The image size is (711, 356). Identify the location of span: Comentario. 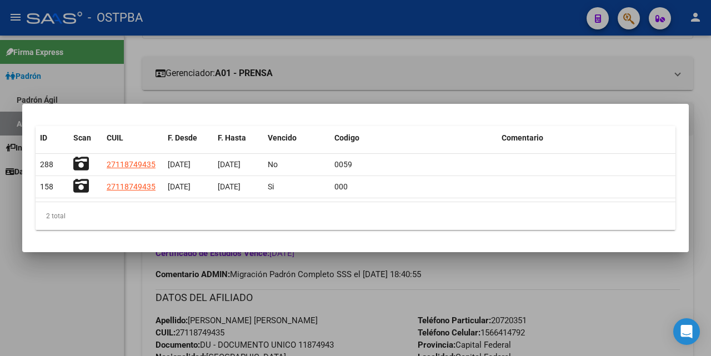
(522, 138).